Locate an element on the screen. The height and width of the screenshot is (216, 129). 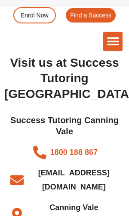
span: Find a Success is located at coordinates (90, 15).